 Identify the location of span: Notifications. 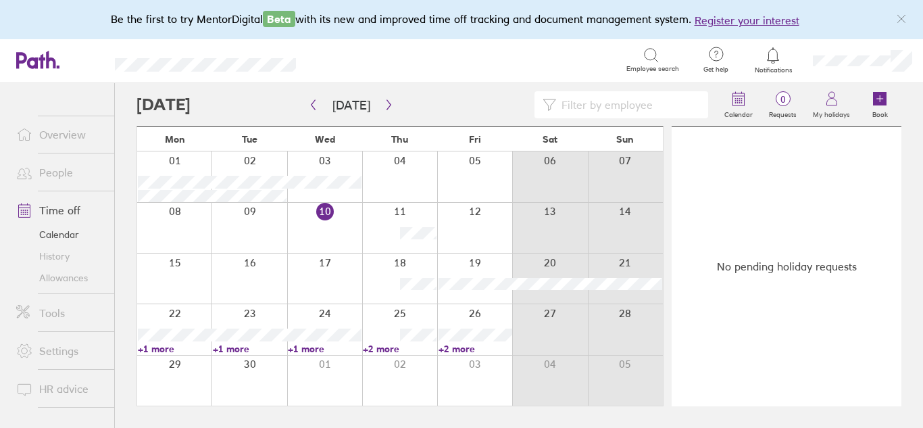
(773, 70).